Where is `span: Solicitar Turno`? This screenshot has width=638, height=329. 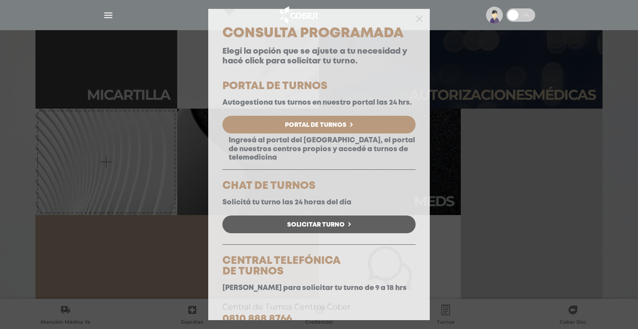
span: Solicitar Turno is located at coordinates (316, 225).